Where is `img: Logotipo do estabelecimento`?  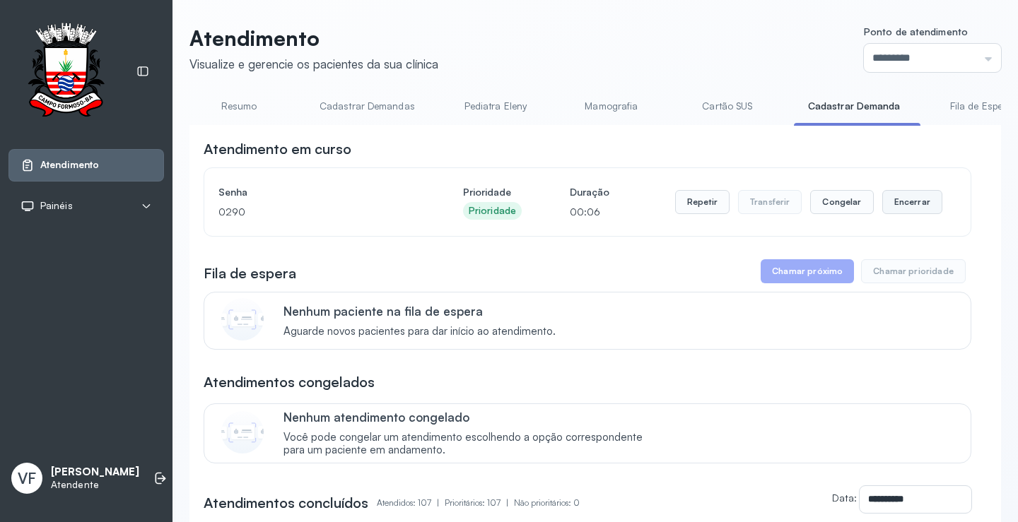 img: Logotipo do estabelecimento is located at coordinates (66, 71).